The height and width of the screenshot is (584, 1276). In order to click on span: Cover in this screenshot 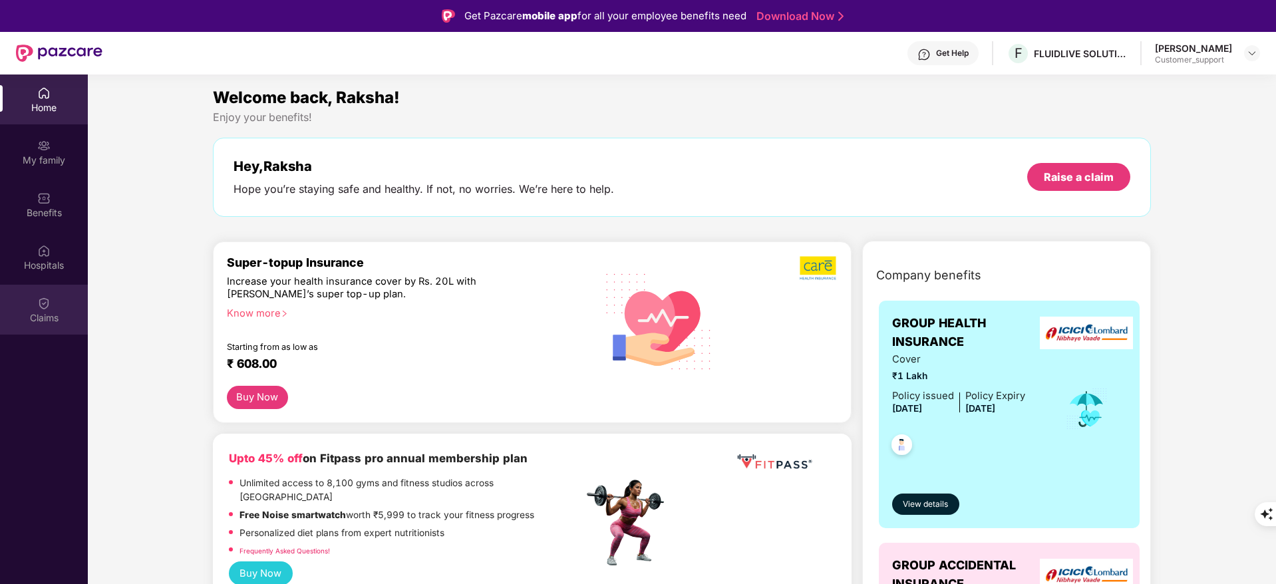, I will do `click(959, 359)`.